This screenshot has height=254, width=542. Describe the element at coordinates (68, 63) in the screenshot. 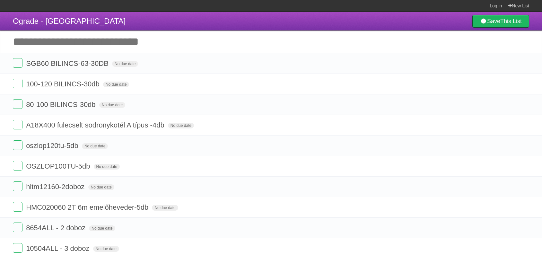

I see `span: SGB60 BILINCS-63-30DB` at that location.